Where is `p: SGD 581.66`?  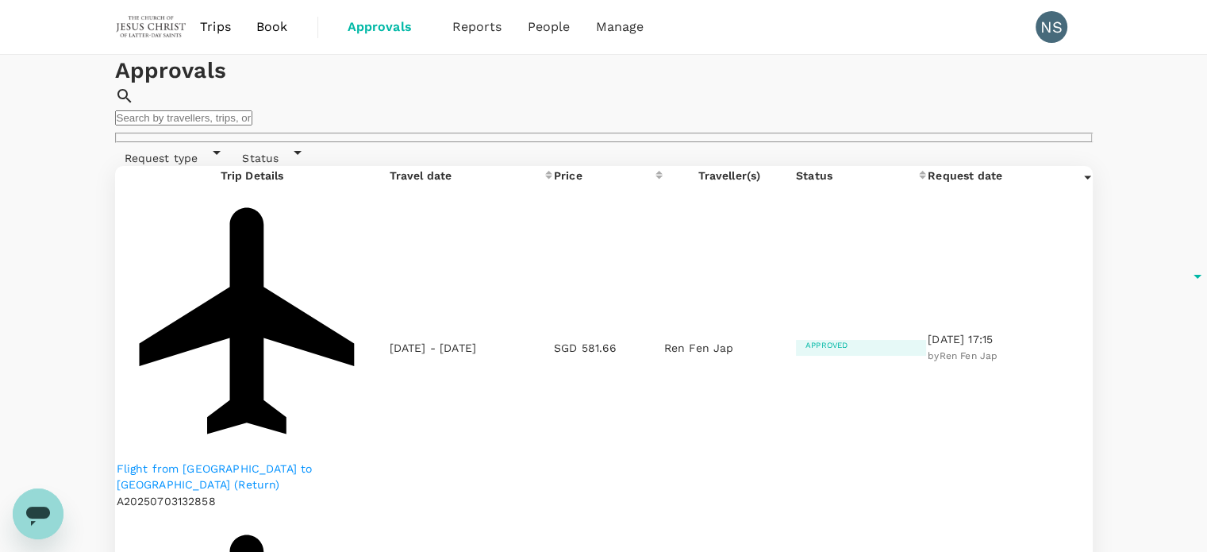
p: SGD 581.66 is located at coordinates (608, 348).